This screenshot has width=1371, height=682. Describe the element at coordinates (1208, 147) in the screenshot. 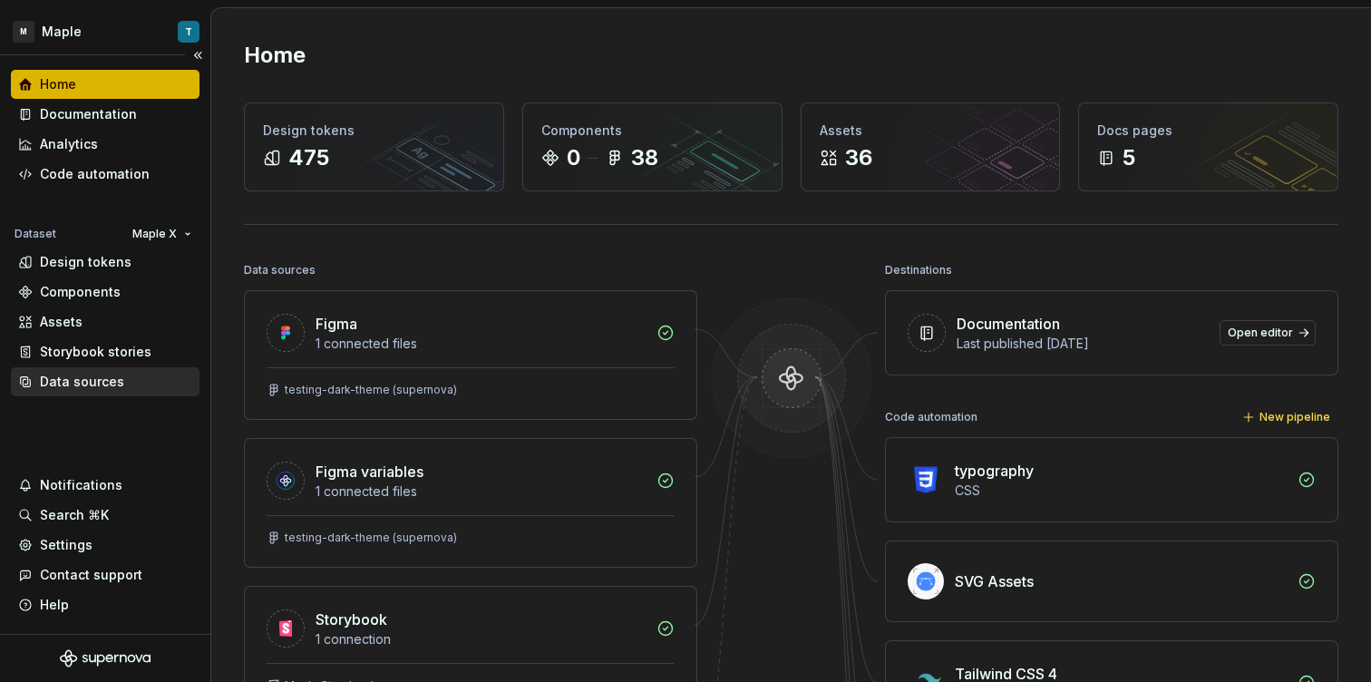

I see `a: Docs pages5` at that location.